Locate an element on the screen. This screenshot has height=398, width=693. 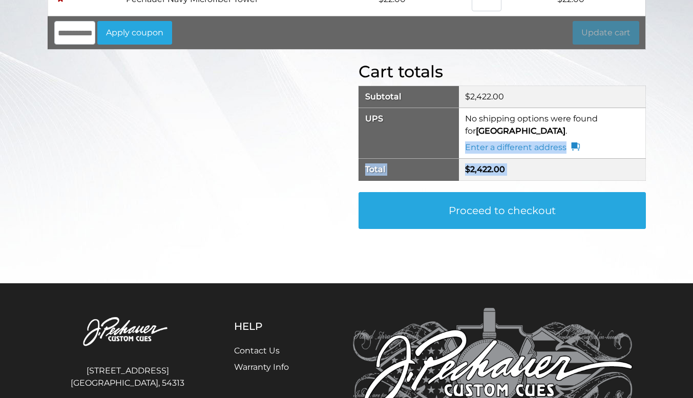
td: No shipping options were found for . is located at coordinates (552, 133).